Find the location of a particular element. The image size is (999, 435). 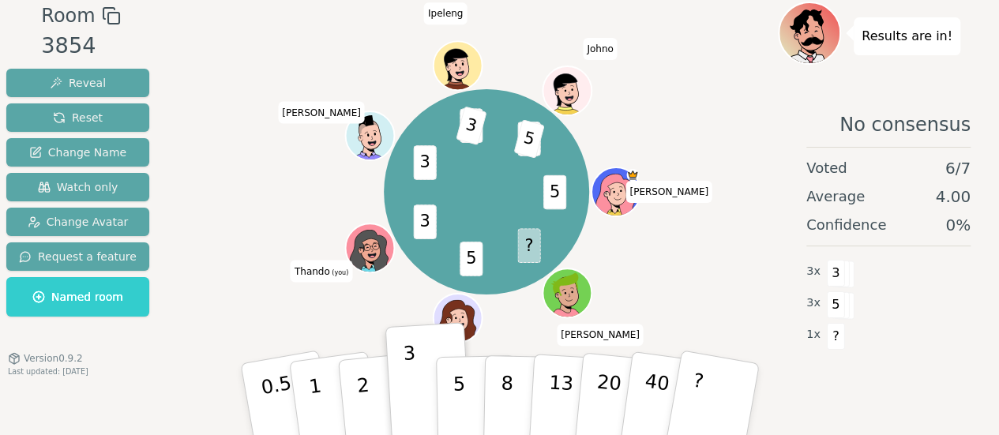

button: Version0.9.2 is located at coordinates (45, 359).